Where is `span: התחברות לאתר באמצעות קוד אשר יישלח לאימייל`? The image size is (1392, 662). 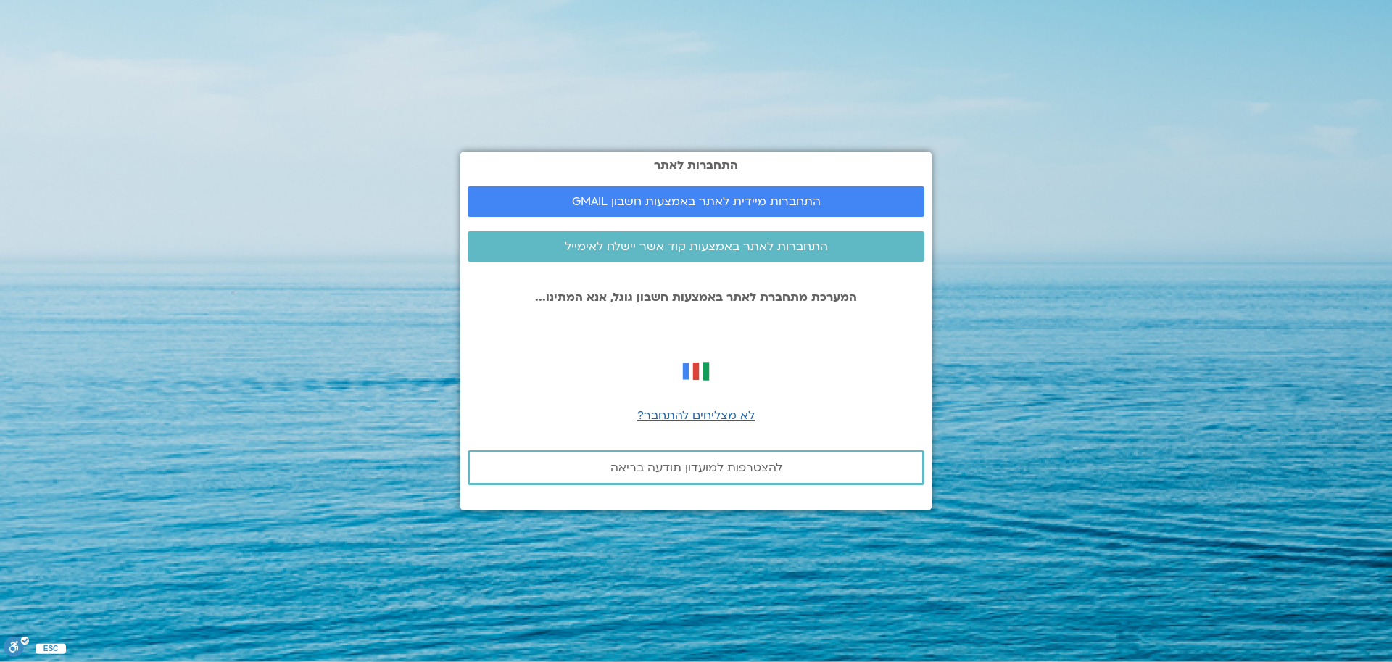 span: התחברות לאתר באמצעות קוד אשר יישלח לאימייל is located at coordinates (696, 247).